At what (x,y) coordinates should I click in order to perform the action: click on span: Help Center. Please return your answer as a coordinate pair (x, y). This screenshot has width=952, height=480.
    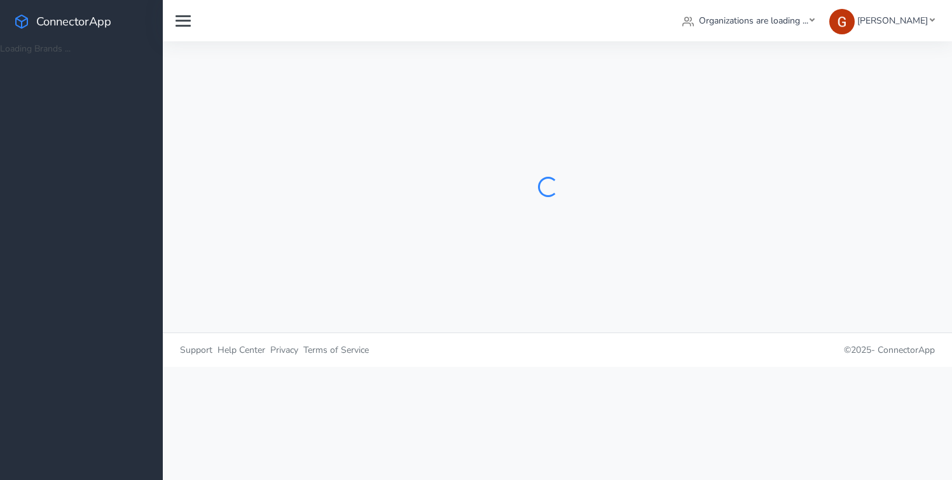
    Looking at the image, I should click on (241, 350).